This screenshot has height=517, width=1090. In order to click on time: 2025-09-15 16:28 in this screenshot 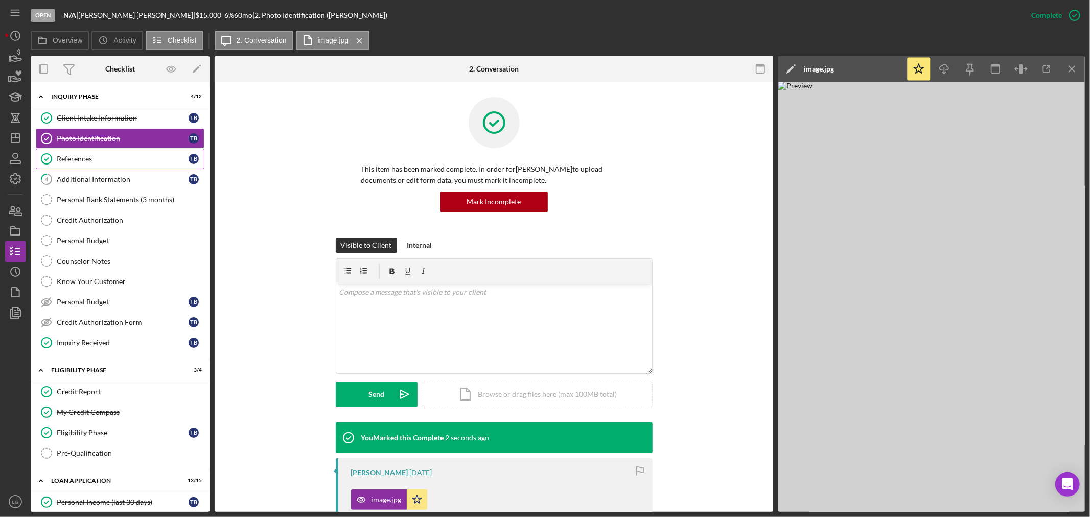, I will do `click(467, 438)`.